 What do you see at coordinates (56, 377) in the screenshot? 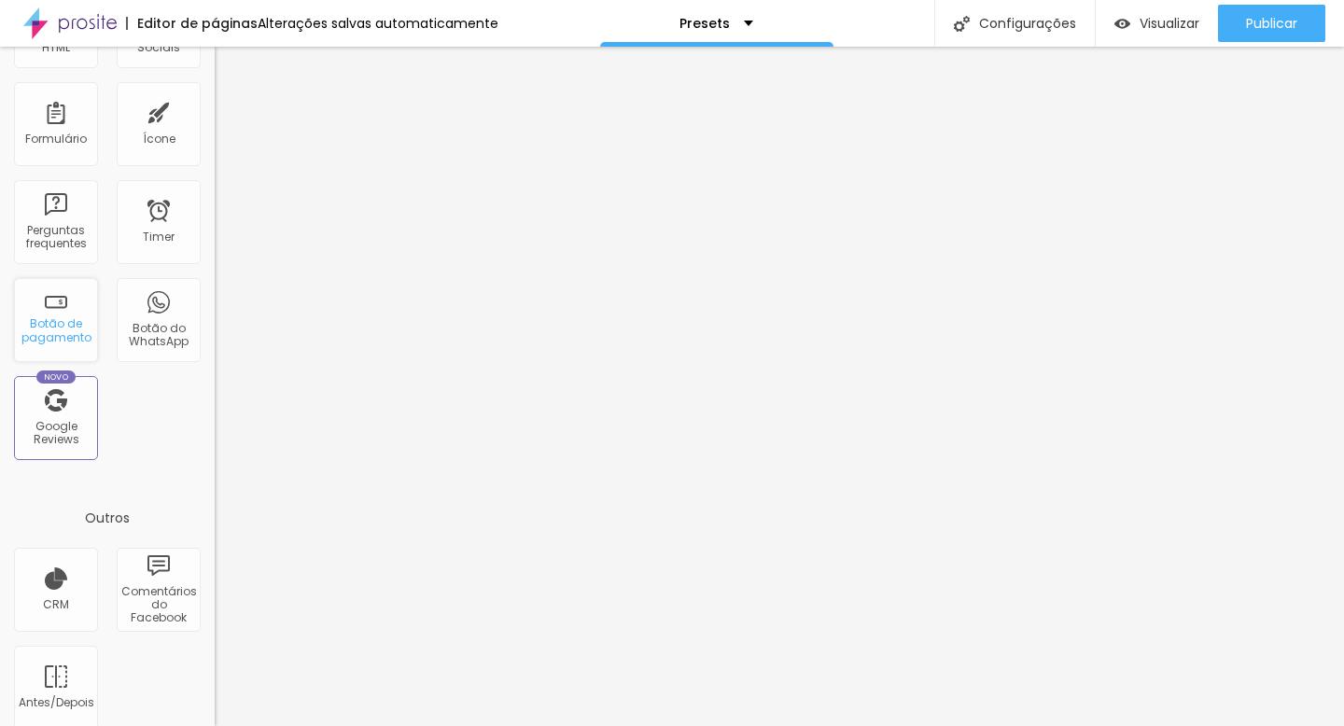
I see `div: Novo` at bounding box center [56, 377].